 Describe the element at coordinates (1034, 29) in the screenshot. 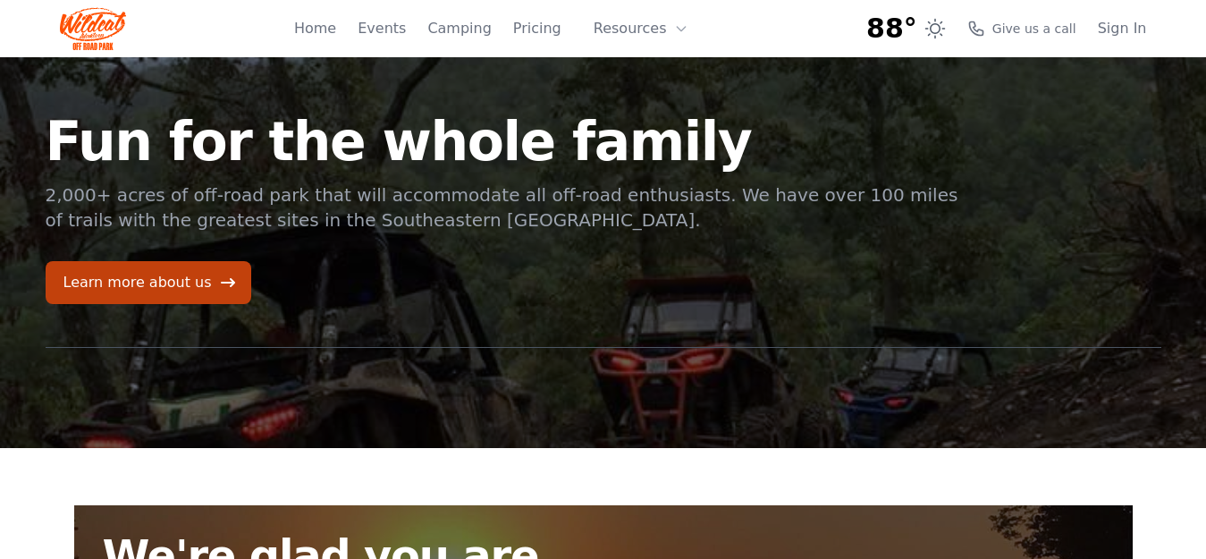

I see `span: Give us a call` at that location.